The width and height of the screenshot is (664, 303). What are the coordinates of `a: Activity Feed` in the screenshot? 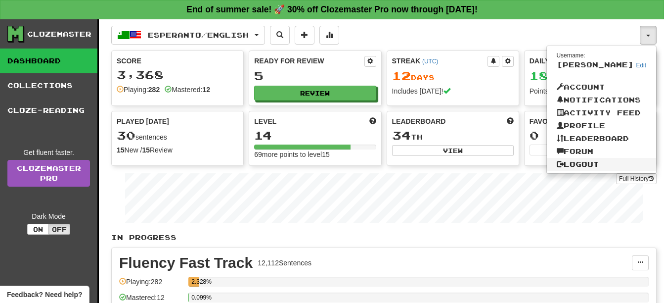 It's located at (602, 113).